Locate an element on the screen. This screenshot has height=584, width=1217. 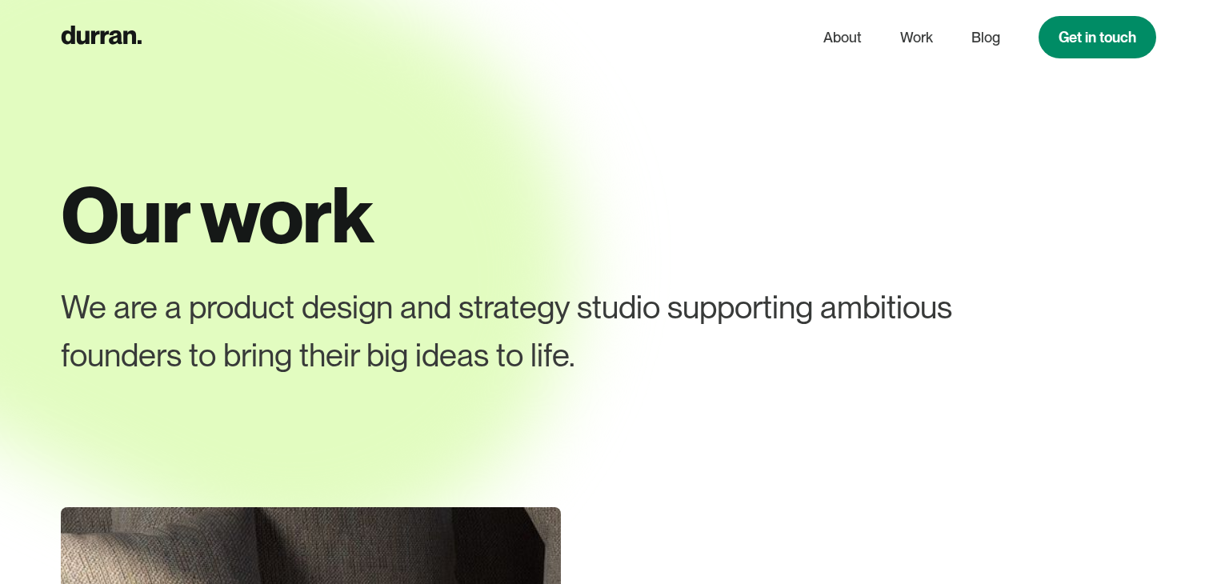
a: About is located at coordinates (842, 38).